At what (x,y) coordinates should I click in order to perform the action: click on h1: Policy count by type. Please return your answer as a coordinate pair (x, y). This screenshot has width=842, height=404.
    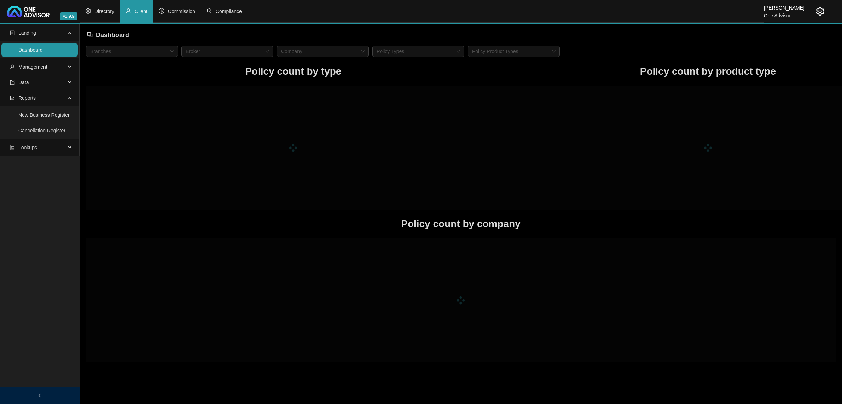
    Looking at the image, I should click on (293, 71).